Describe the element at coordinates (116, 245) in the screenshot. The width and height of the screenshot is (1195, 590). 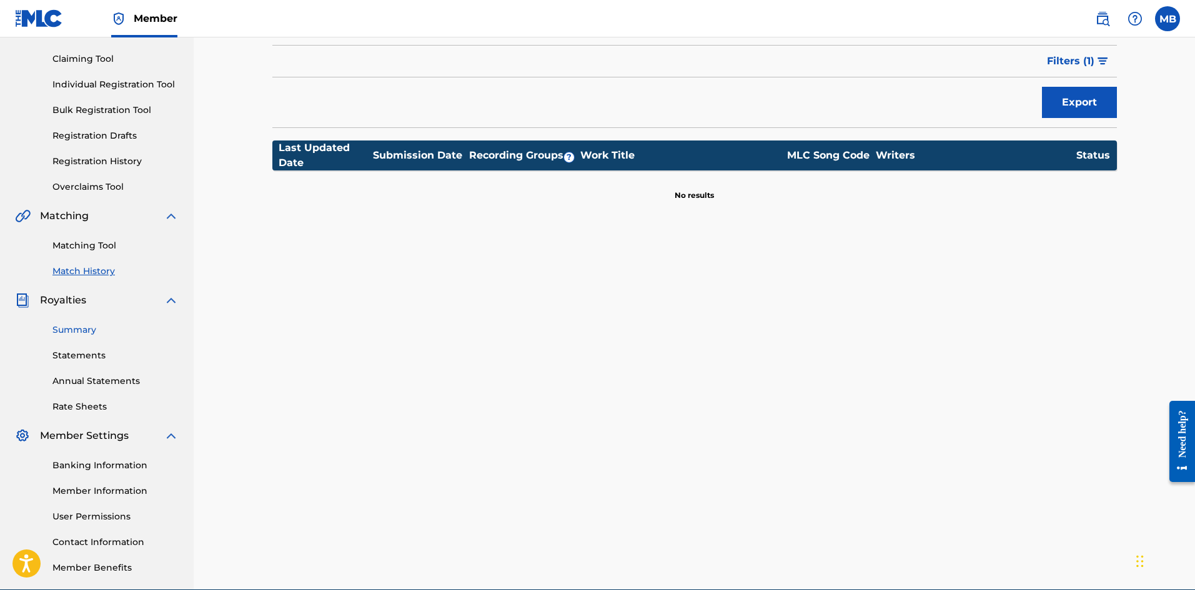
I see `a: Matching Tool` at that location.